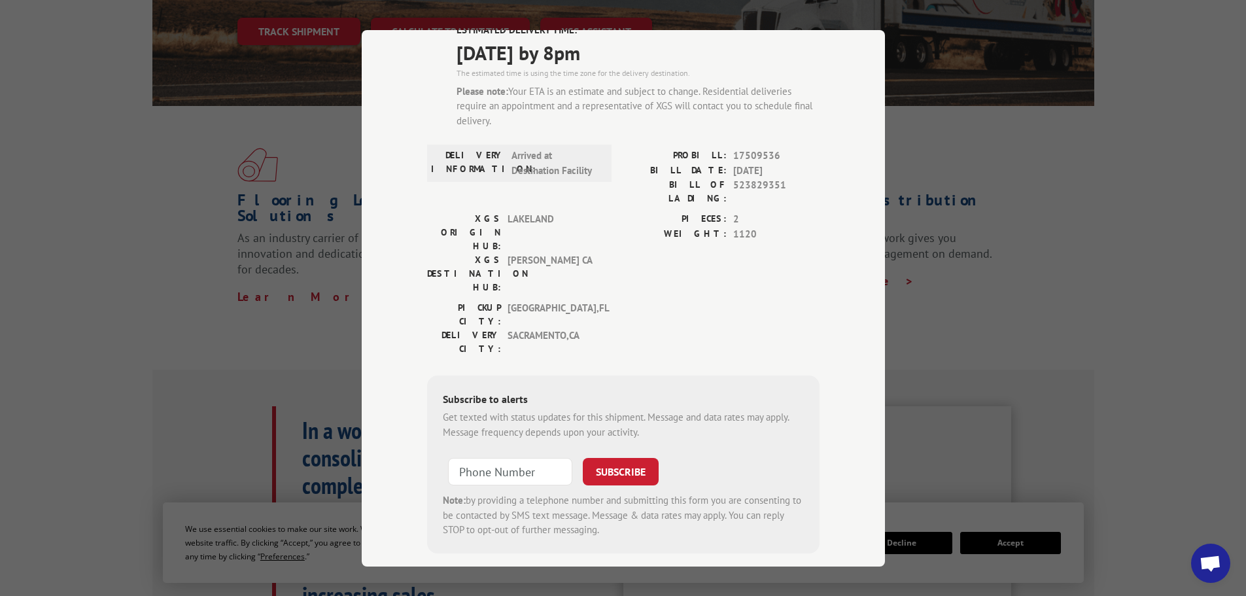 The image size is (1246, 596). Describe the element at coordinates (623, 425) in the screenshot. I see `div: Get texted with status updates for this shipment. Message and data rates may apply. Message frequ...` at that location.